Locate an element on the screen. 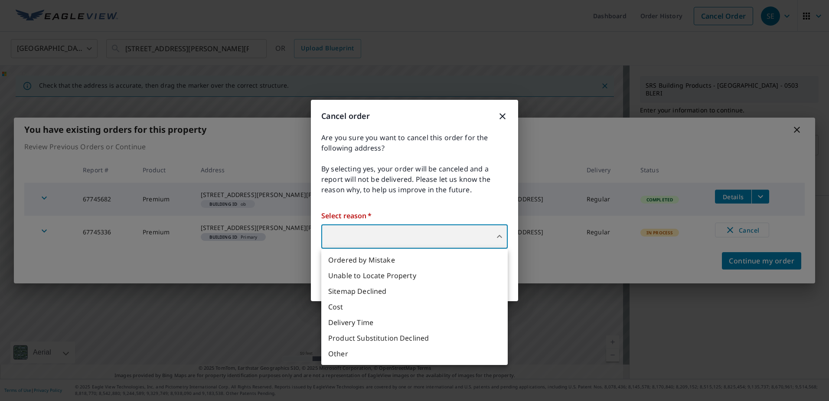  li: Other is located at coordinates (414, 353).